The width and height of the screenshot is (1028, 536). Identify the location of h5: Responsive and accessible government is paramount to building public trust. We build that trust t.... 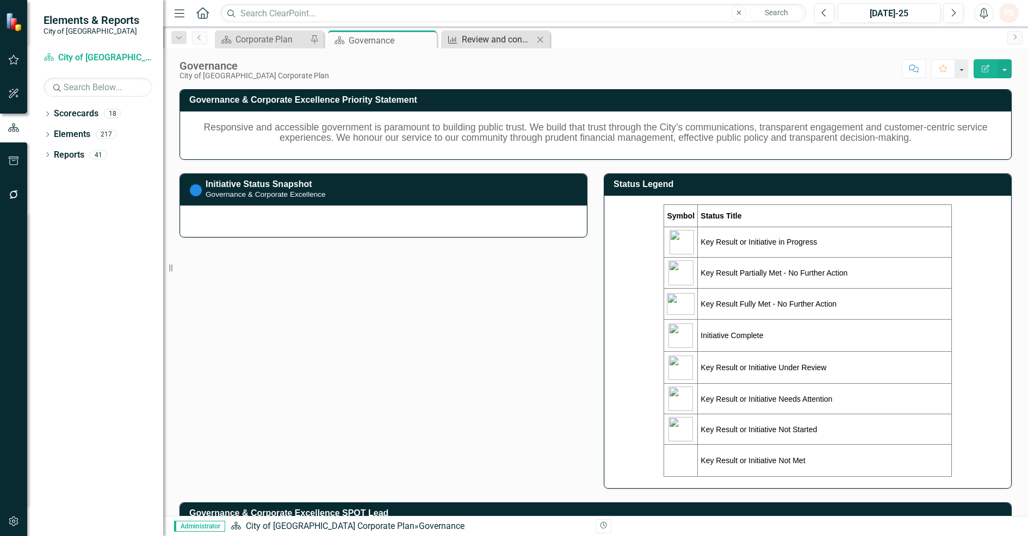
(596, 133).